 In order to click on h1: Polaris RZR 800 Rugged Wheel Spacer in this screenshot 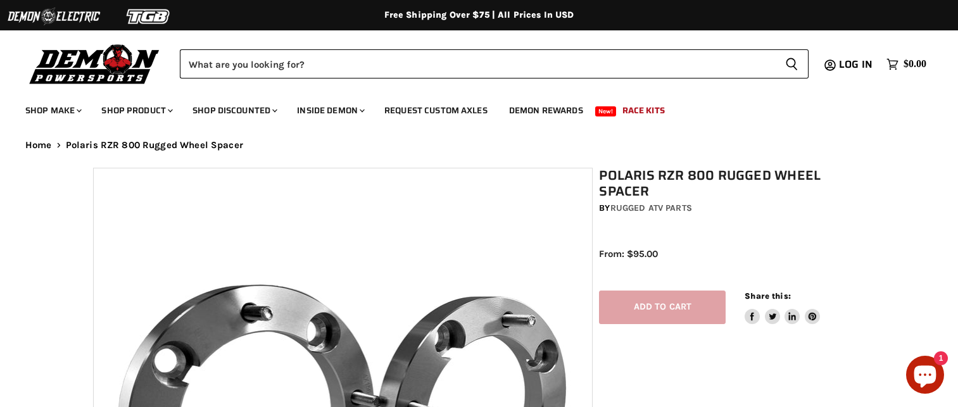, I will do `click(735, 184)`.